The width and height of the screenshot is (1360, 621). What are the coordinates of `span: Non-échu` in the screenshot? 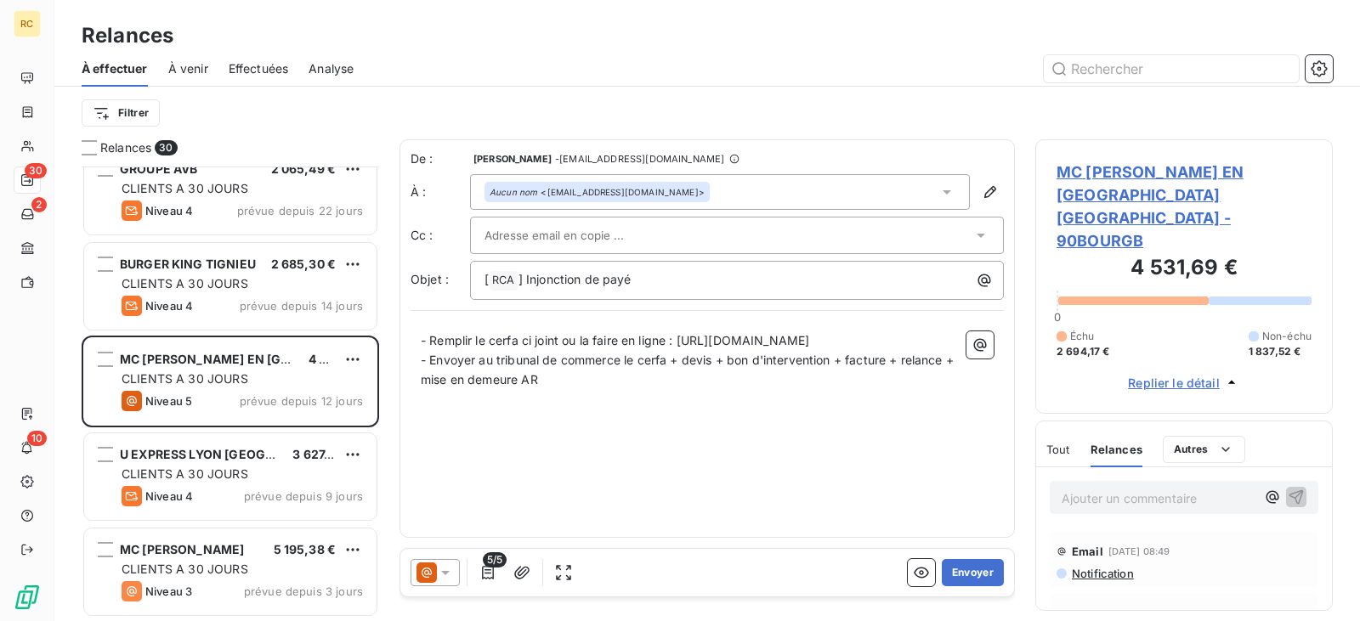 It's located at (1287, 337).